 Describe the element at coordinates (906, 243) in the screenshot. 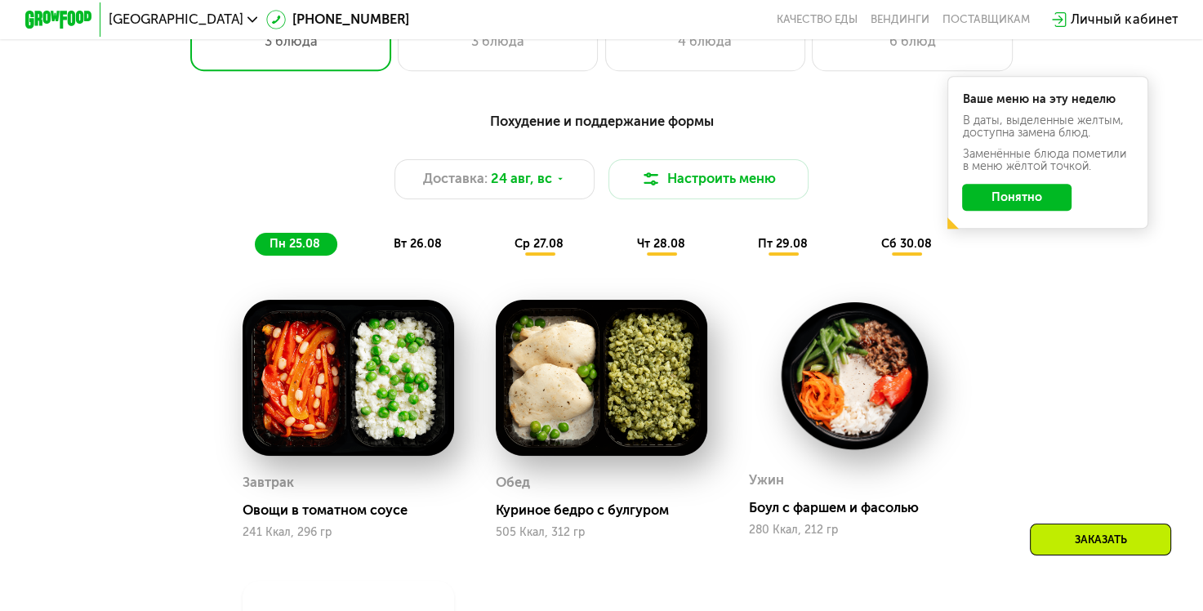

I see `span: сб 30.08` at that location.